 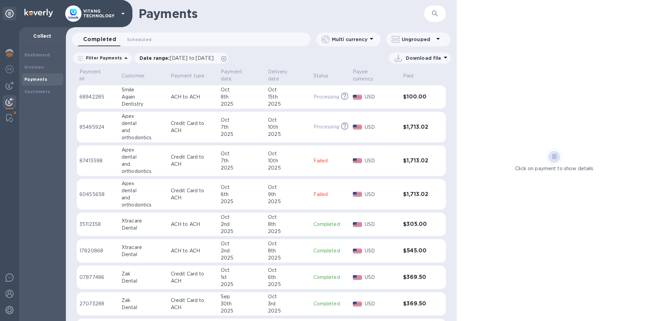 What do you see at coordinates (288, 277) in the screenshot?
I see `div: 6th` at bounding box center [288, 277].